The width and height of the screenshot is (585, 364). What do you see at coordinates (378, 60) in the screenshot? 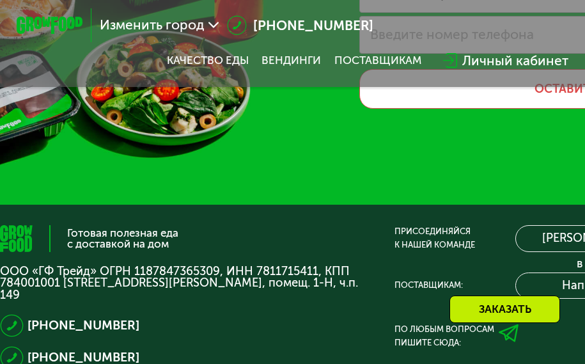
I see `div: поставщикам` at bounding box center [378, 60].